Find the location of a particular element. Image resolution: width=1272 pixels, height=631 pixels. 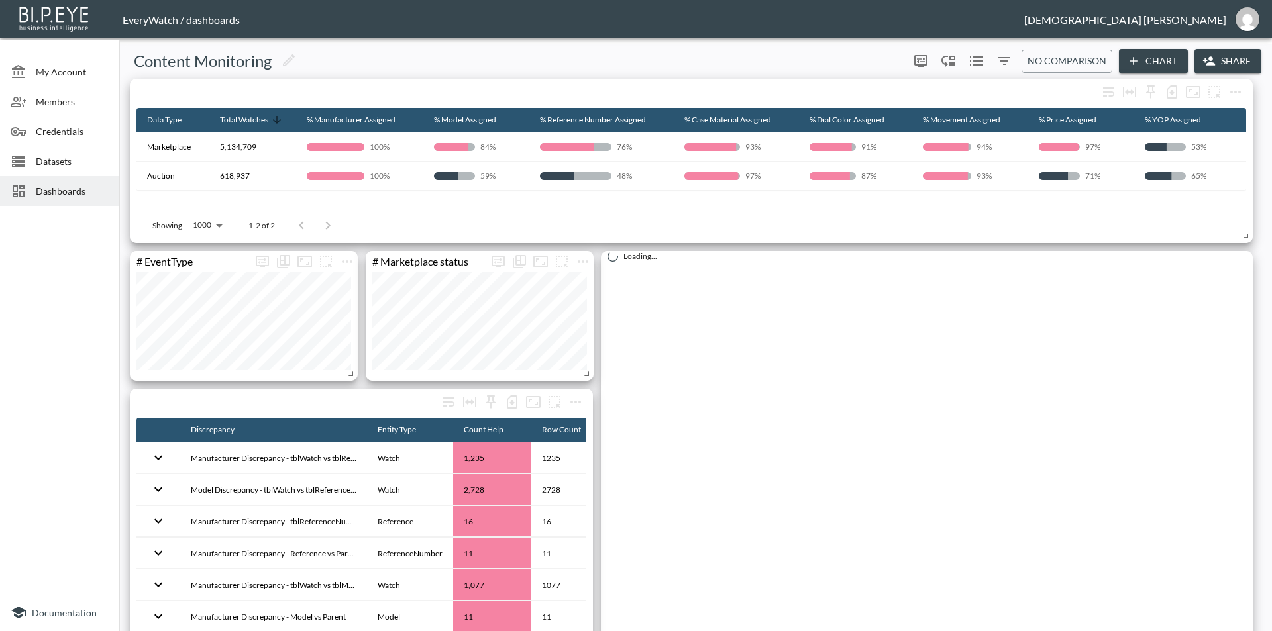

div: Toggle table layout between fixed and auto (default: auto) is located at coordinates (1129, 92).